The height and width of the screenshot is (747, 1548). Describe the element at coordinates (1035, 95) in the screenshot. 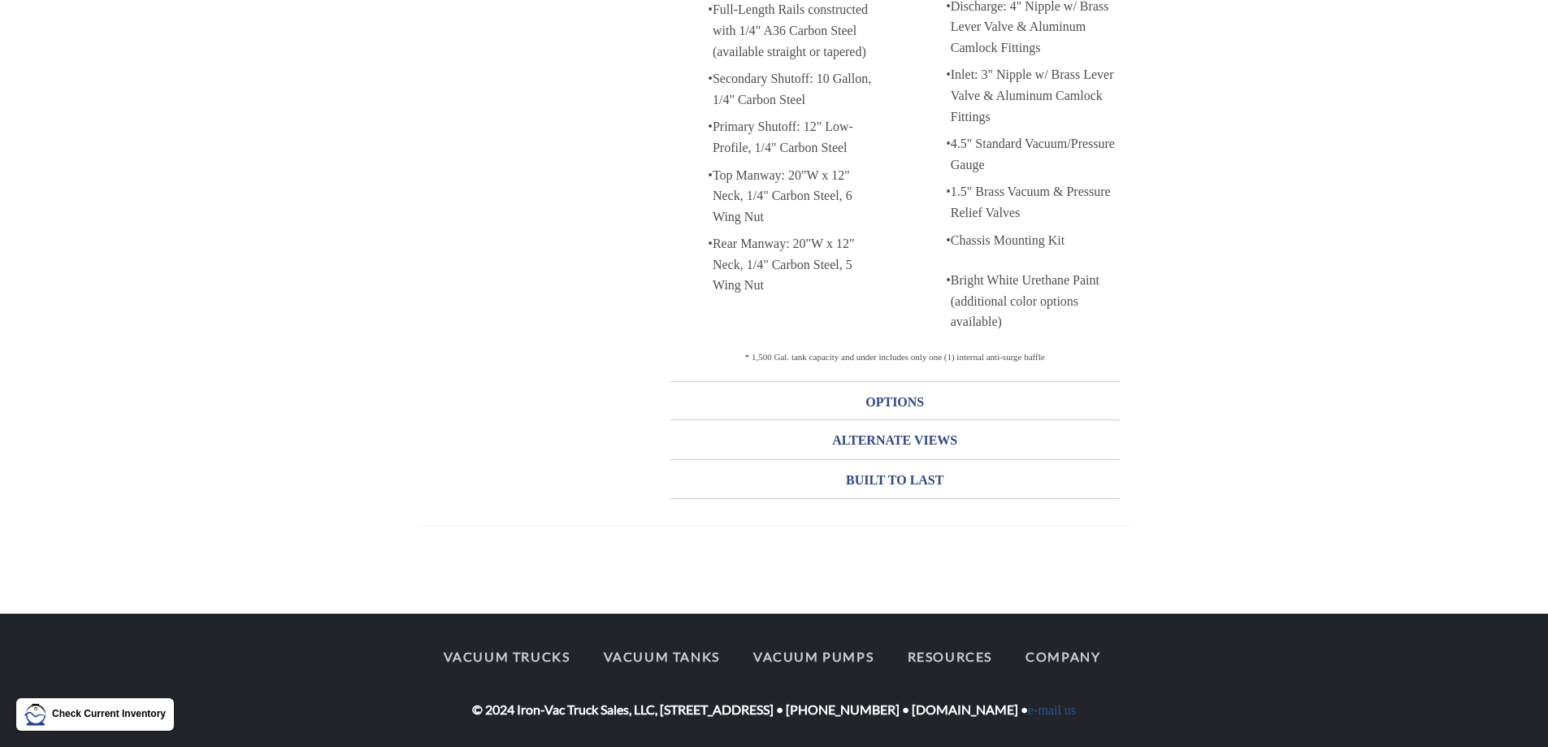

I see `div: Inlet: 3" Nipple w/ Brass Lever Valve & Aluminum Camlock Fittings` at that location.